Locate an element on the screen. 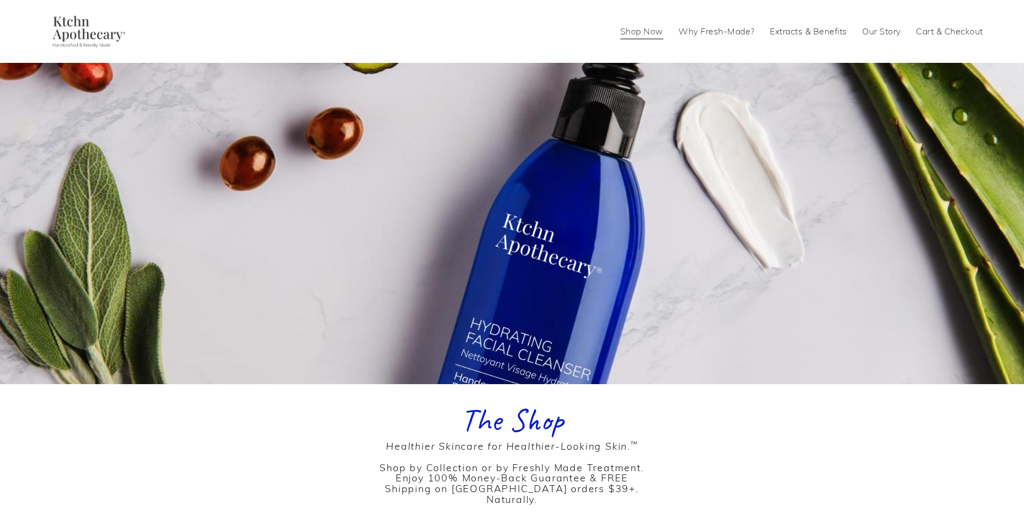 The image size is (1024, 512). a: Shop Now is located at coordinates (642, 32).